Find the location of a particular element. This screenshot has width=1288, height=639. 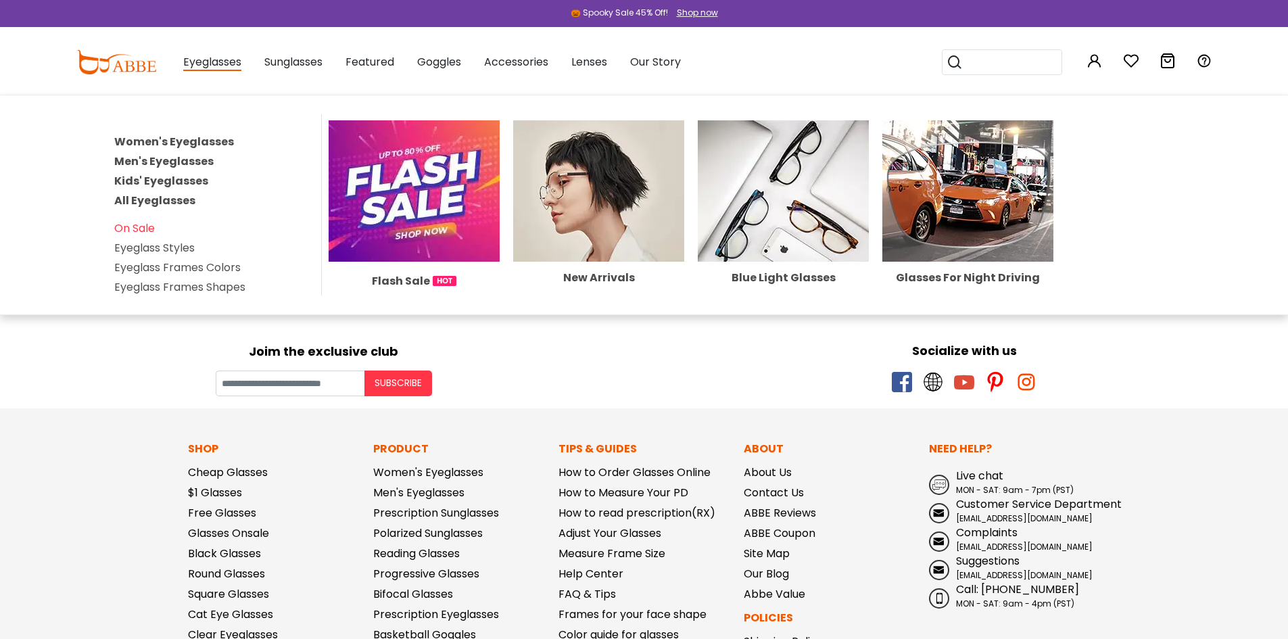

span: Our Story is located at coordinates (655, 62).